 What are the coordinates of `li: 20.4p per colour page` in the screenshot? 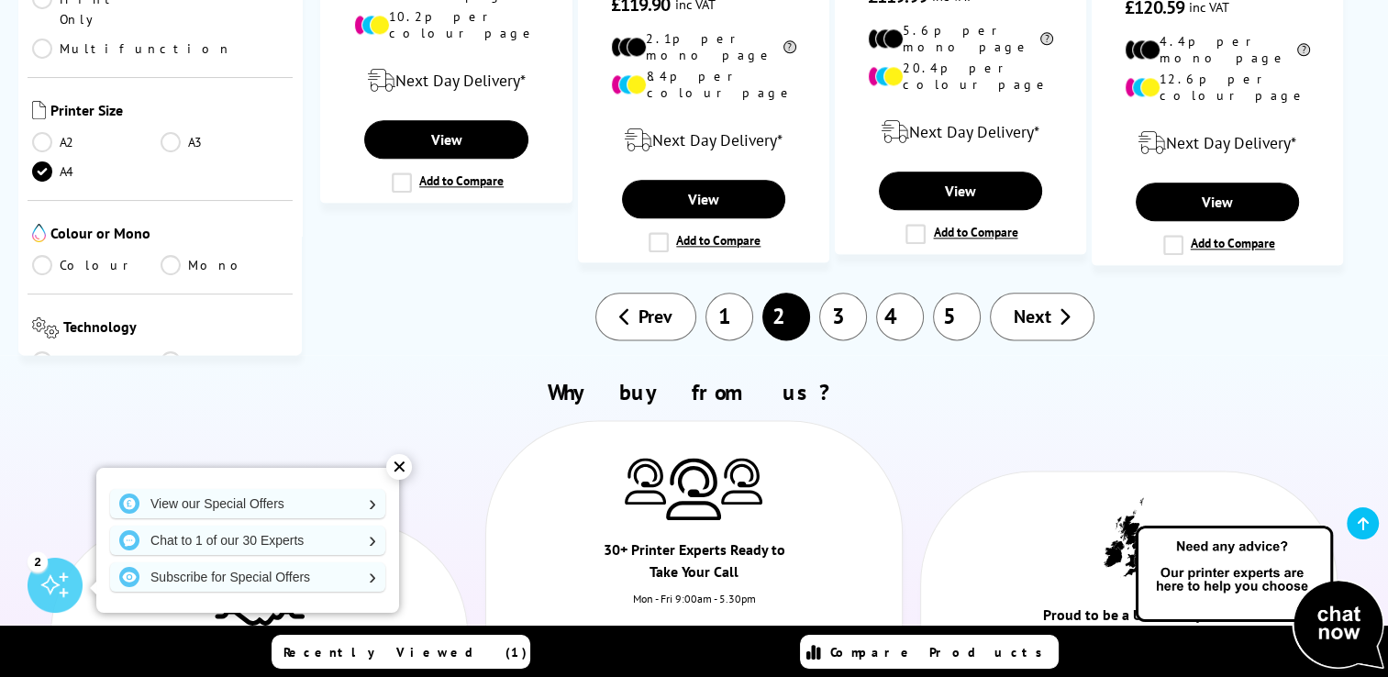 It's located at (960, 76).